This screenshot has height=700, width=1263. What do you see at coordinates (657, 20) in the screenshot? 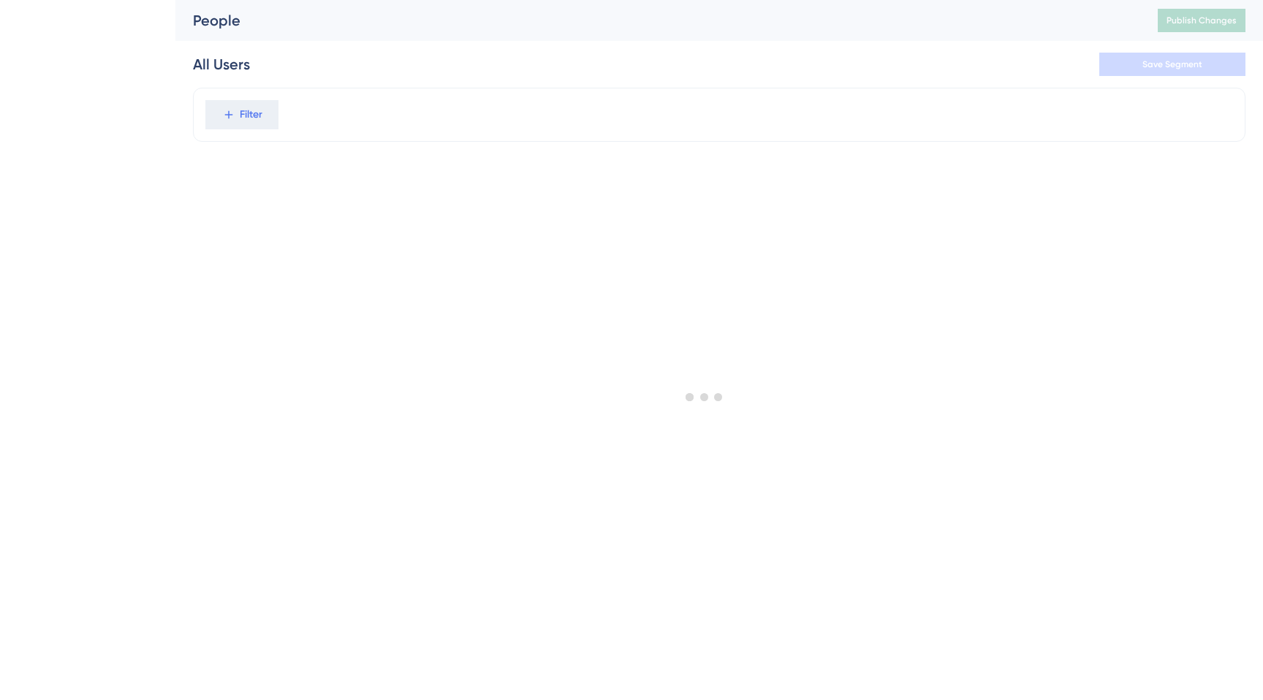
I see `div: People` at bounding box center [657, 20].